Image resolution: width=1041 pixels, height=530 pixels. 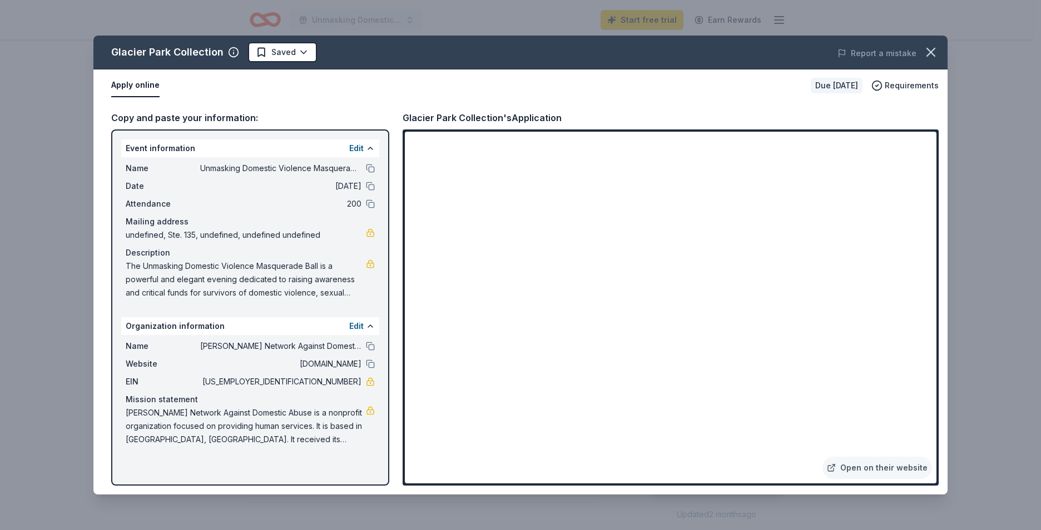 I want to click on span: Requirements, so click(x=911, y=86).